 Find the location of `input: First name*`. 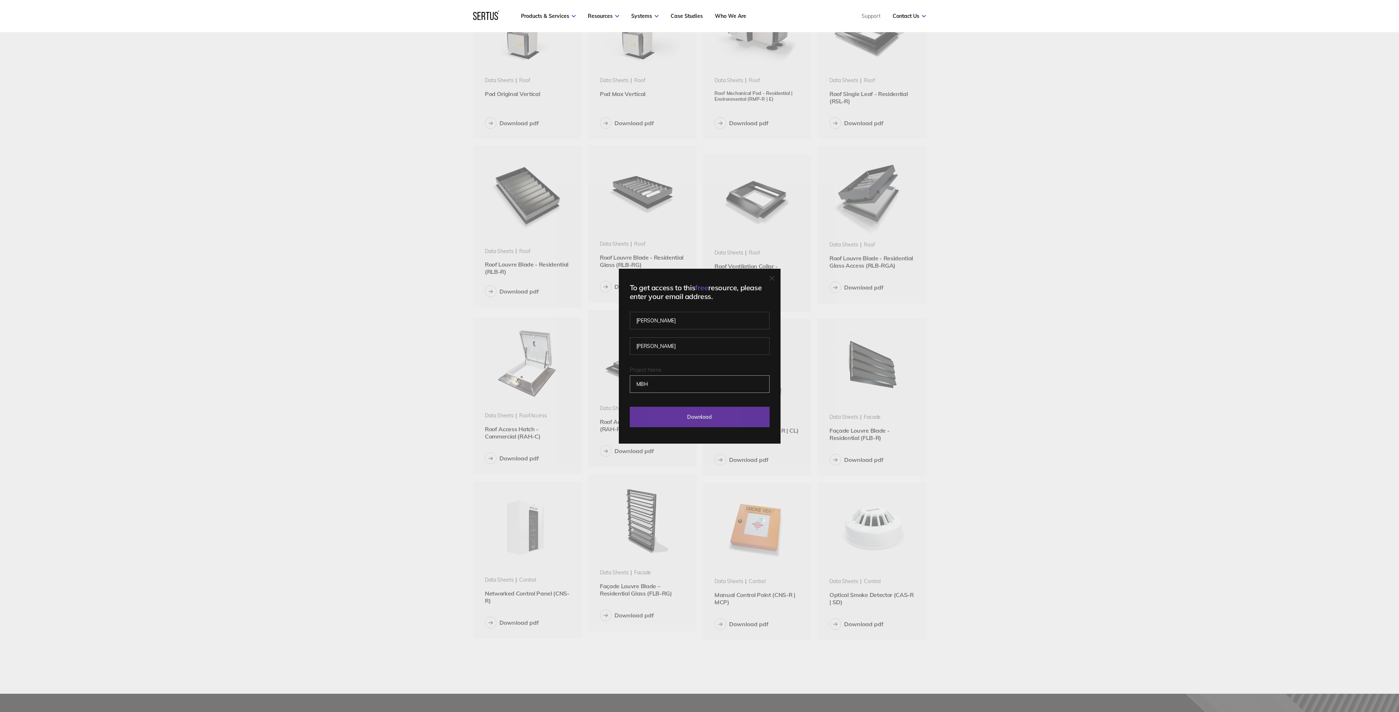

input: First name* is located at coordinates (699, 321).